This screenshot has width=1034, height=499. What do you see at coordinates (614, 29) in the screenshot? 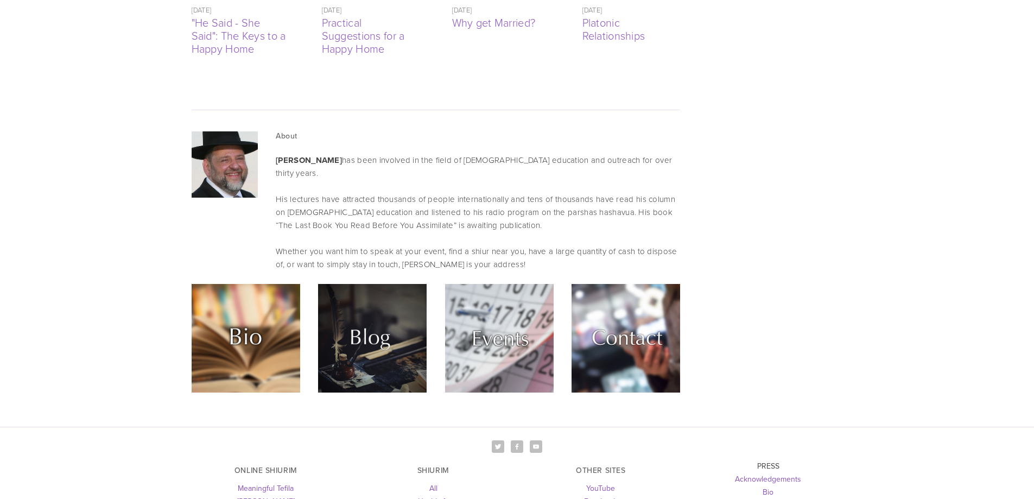
I see `a: Platonic Relationships` at bounding box center [614, 29].